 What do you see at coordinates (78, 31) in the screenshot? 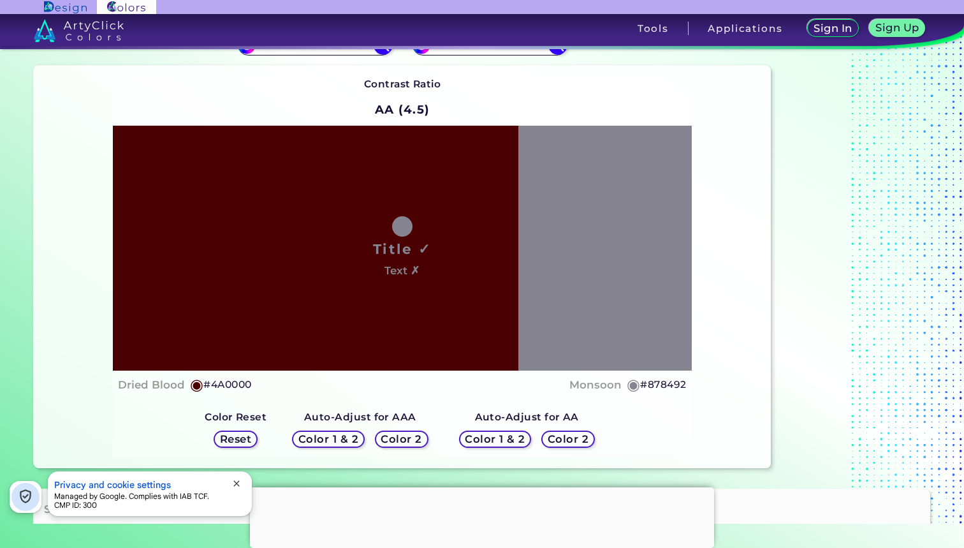
I see `img: logo_artyclick_colors_white.svg` at bounding box center [78, 31].